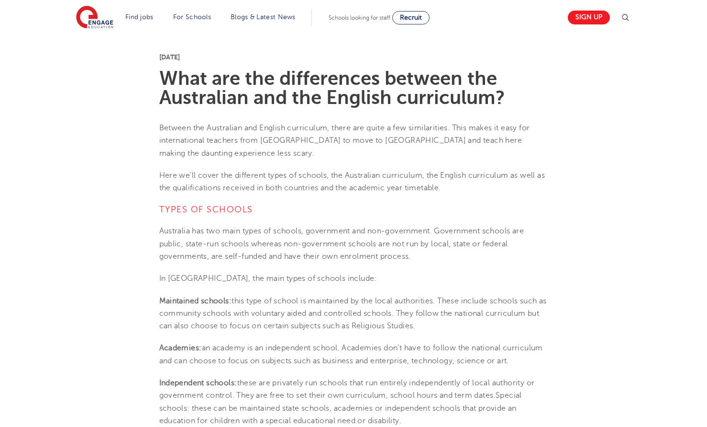 The width and height of the screenshot is (707, 427). I want to click on p: an academy is an independent school. Academies don’t have to follow the national curriculum and c..., so click(354, 354).